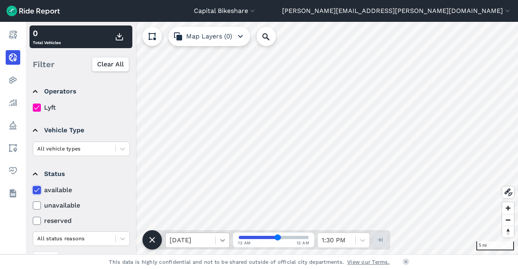 Image resolution: width=518 pixels, height=269 pixels. I want to click on a: Report, so click(13, 35).